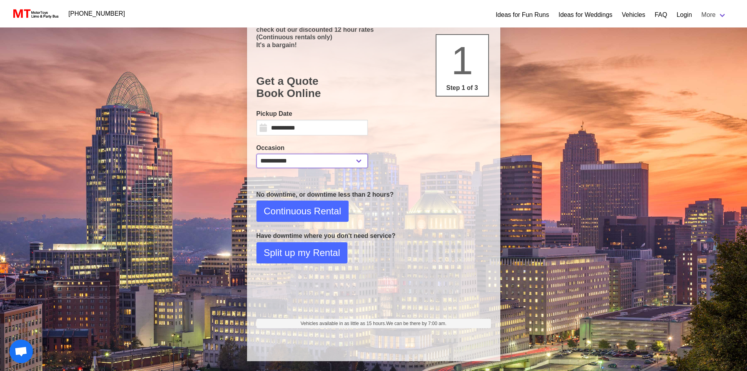  What do you see at coordinates (373, 323) in the screenshot?
I see `span: Vehicles available in as little as 15 hours.` at bounding box center [373, 323].